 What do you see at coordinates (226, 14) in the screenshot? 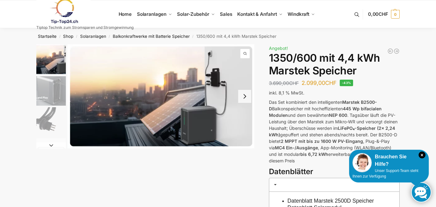
I see `a: Sales` at bounding box center [226, 14].